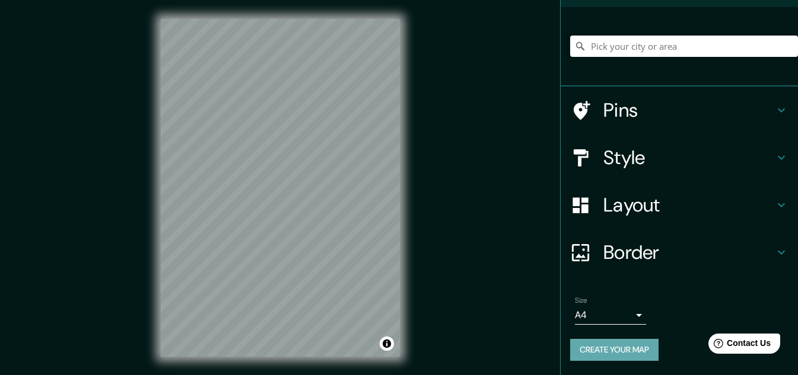 Image resolution: width=798 pixels, height=375 pixels. Describe the element at coordinates (689, 158) in the screenshot. I see `h4: Style` at that location.